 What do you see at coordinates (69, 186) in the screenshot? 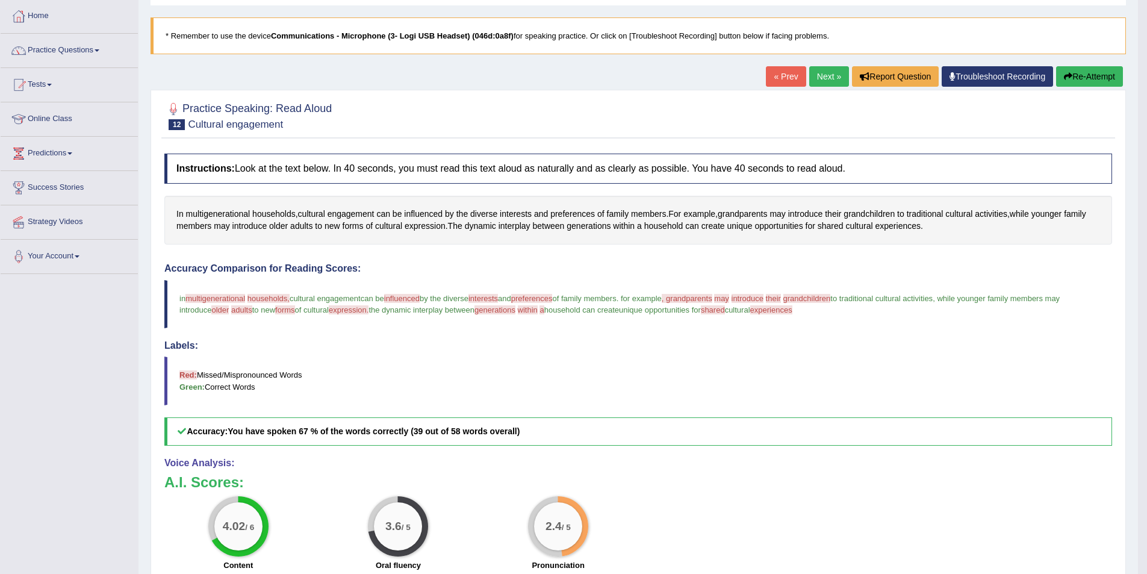
I see `a: Success Stories` at bounding box center [69, 186].